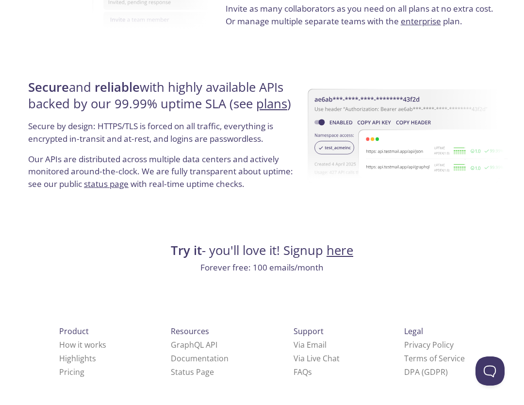 The width and height of the screenshot is (524, 405). I want to click on p: Forever free: 100 emails/month, so click(262, 268).